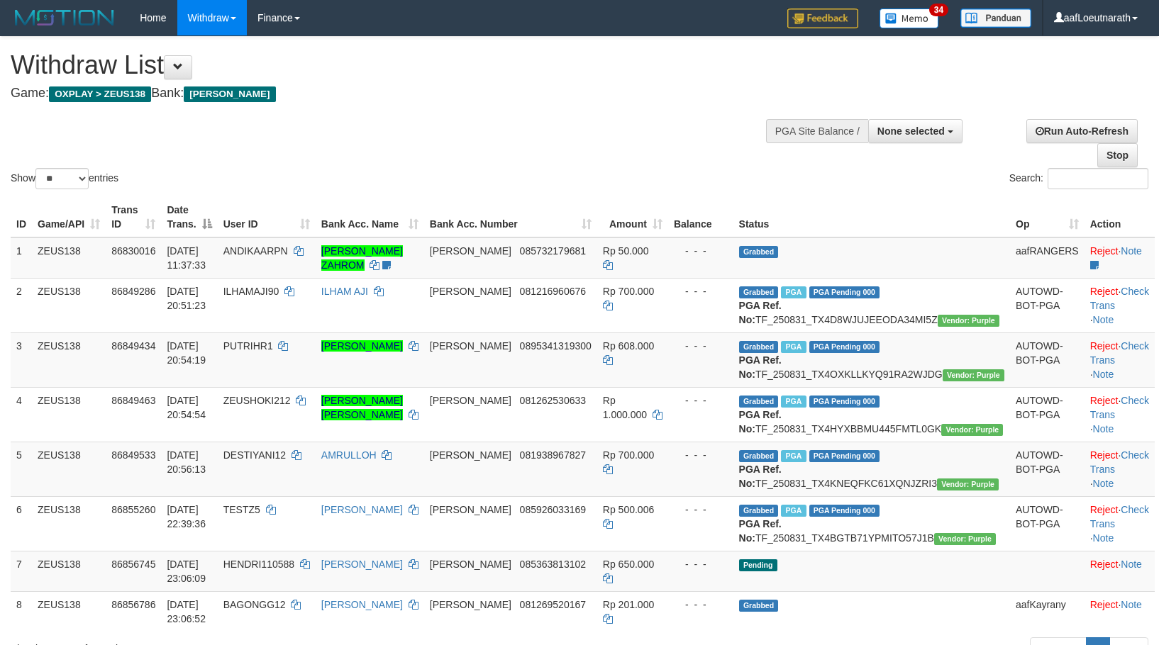  Describe the element at coordinates (267, 217) in the screenshot. I see `th: User ID: activate to sort column ascending` at that location.